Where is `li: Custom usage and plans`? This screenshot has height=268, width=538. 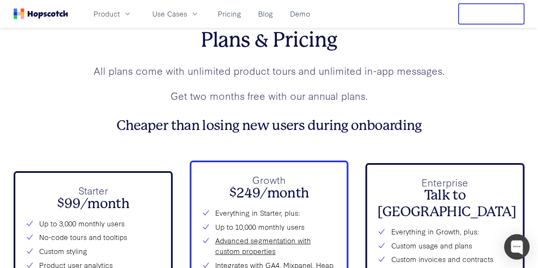 li: Custom usage and plans is located at coordinates (444, 246).